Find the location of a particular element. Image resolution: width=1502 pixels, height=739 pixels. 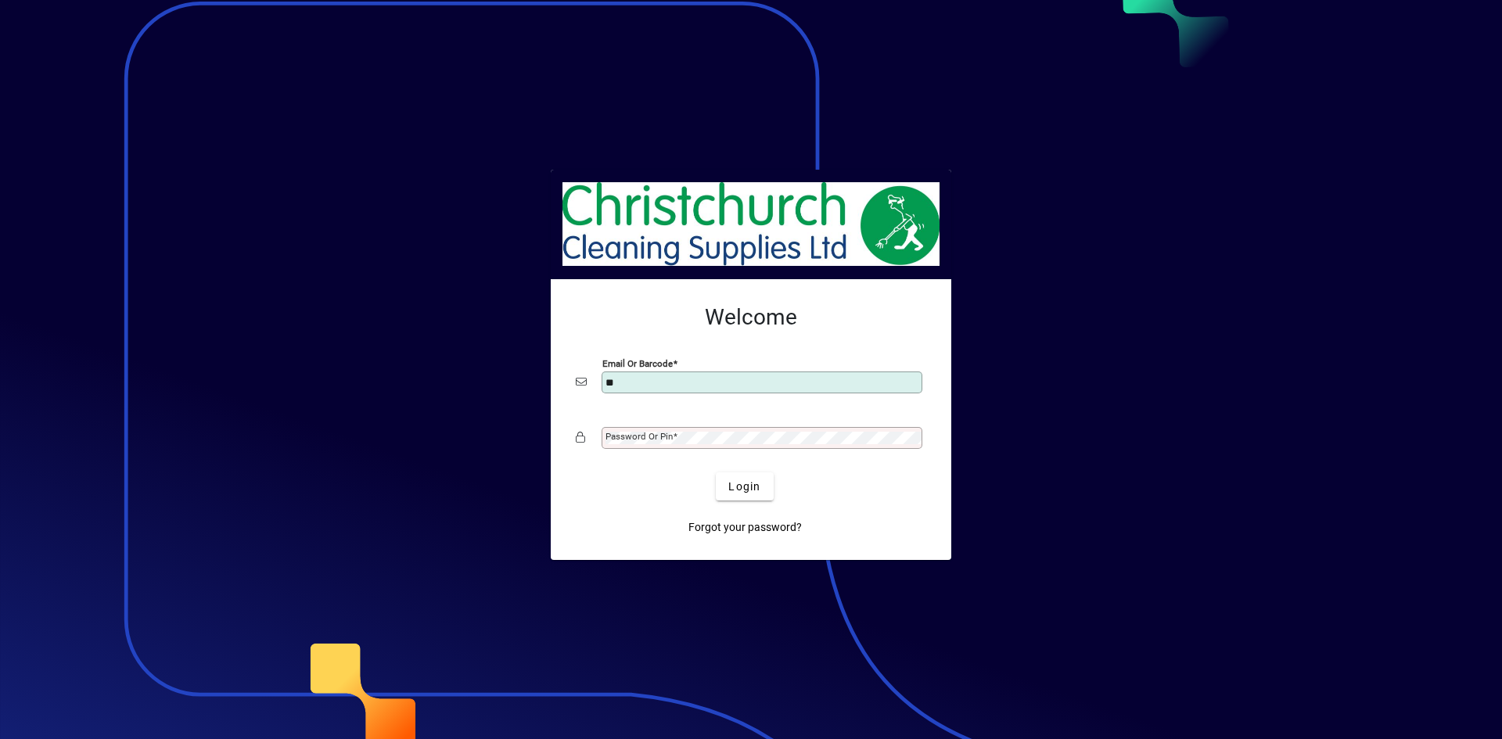

h2: Welcome is located at coordinates (751, 318).